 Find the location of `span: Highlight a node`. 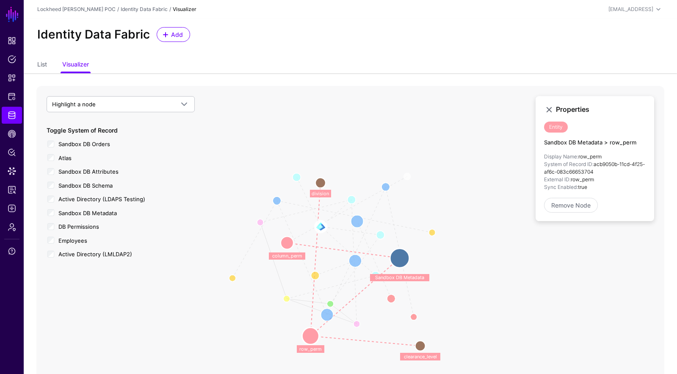

span: Highlight a node is located at coordinates (74, 104).